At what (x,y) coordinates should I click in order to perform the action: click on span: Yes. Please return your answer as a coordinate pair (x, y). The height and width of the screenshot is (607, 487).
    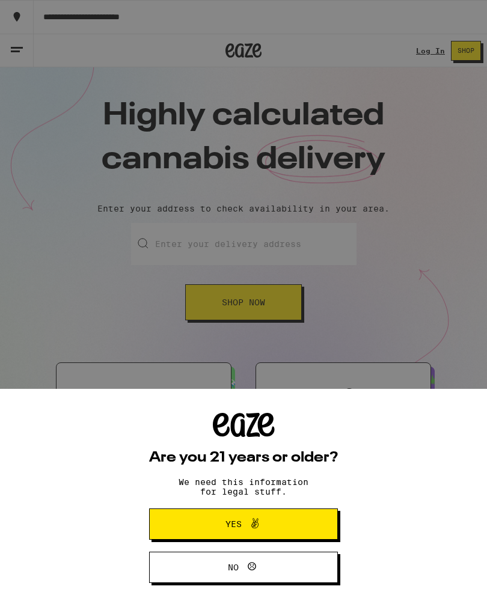
    Looking at the image, I should click on (233, 524).